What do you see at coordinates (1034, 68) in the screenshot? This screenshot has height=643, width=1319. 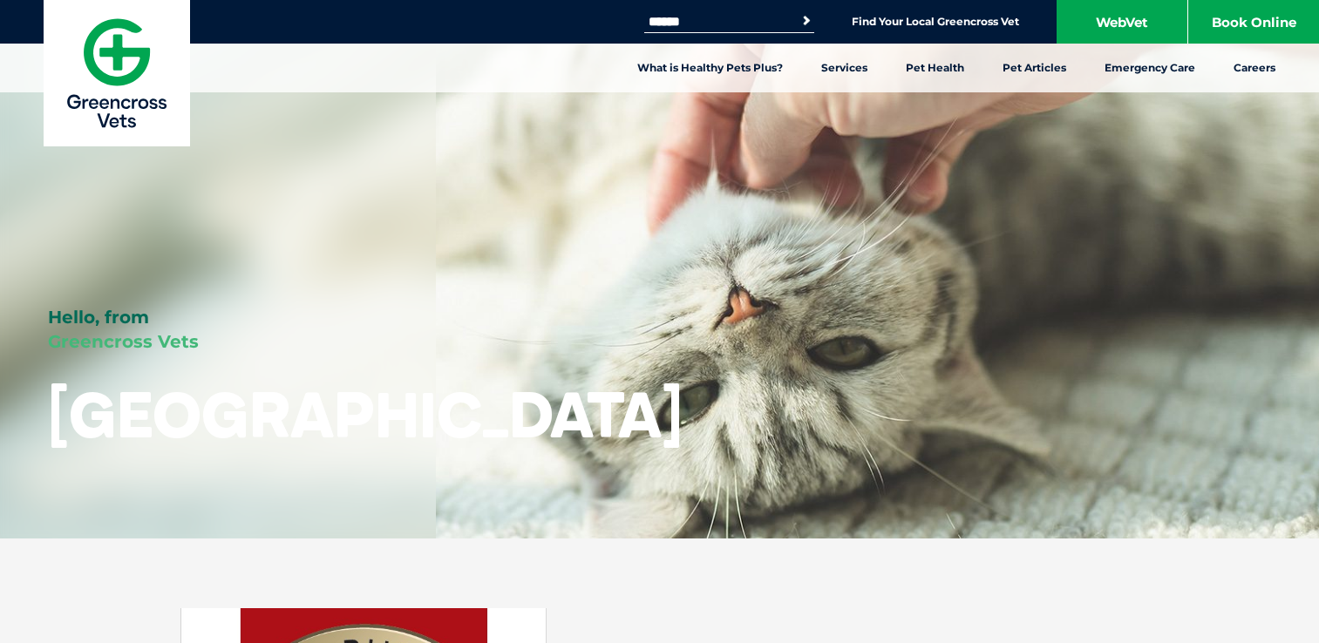 I see `a: Pet Articles` at bounding box center [1034, 68].